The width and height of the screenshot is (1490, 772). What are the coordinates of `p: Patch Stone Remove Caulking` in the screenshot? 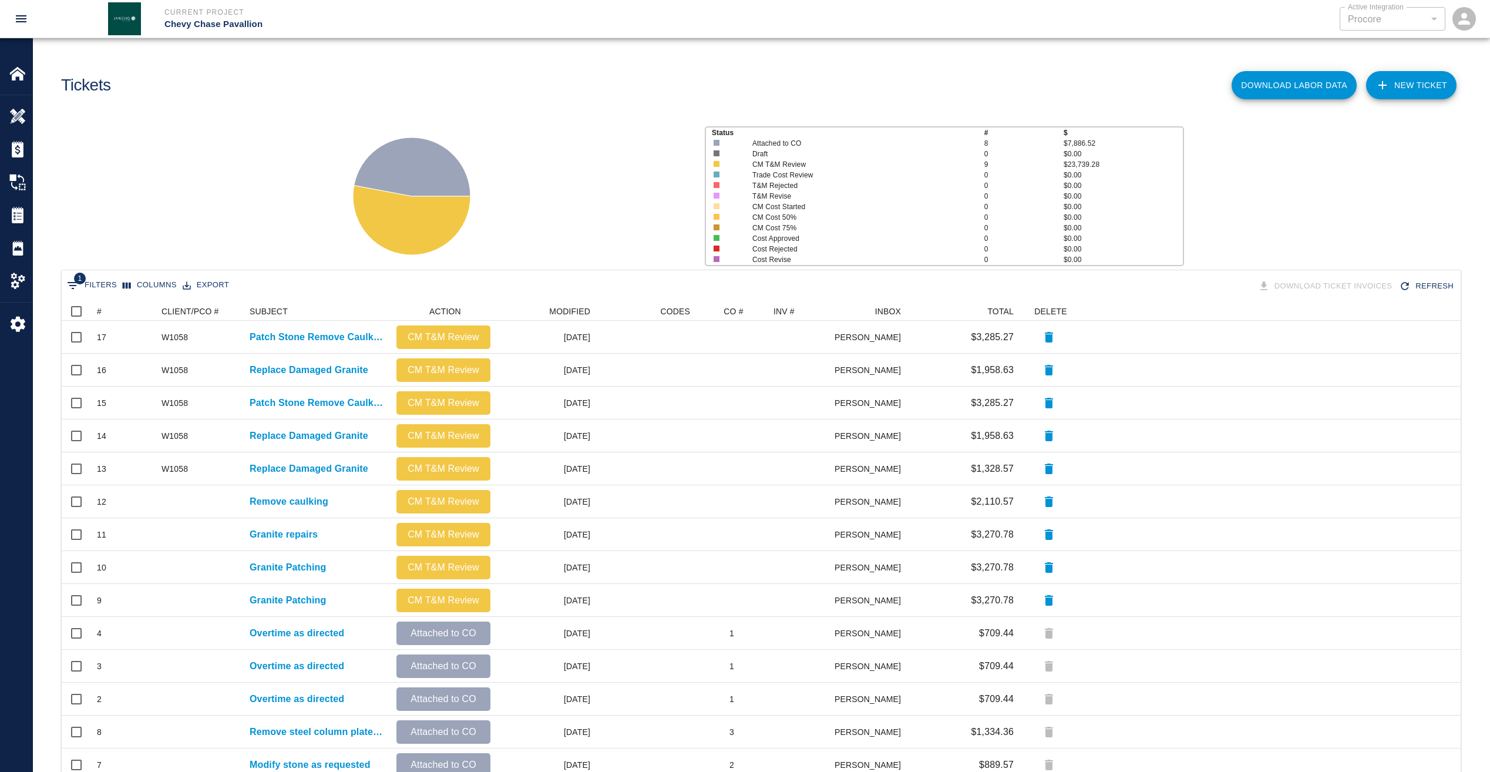 It's located at (317, 403).